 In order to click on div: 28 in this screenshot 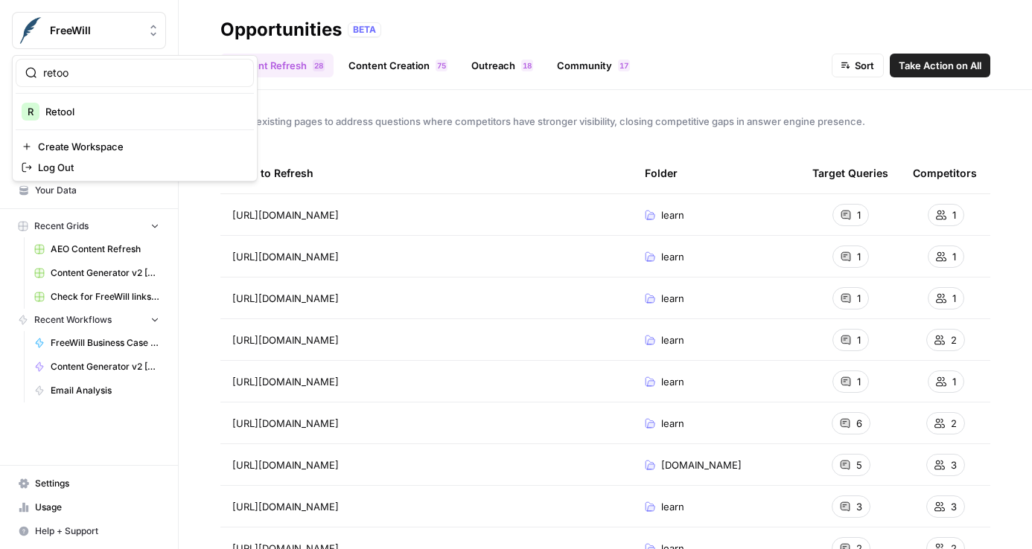, I will do `click(319, 66)`.